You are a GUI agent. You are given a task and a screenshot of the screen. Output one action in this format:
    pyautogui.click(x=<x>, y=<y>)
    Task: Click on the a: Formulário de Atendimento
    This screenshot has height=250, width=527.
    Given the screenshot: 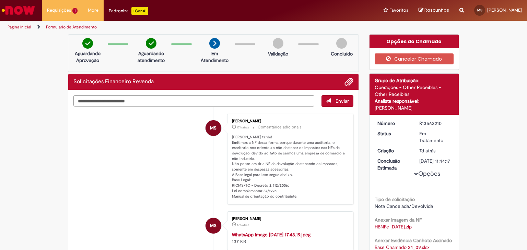 What is the action you would take?
    pyautogui.click(x=71, y=27)
    